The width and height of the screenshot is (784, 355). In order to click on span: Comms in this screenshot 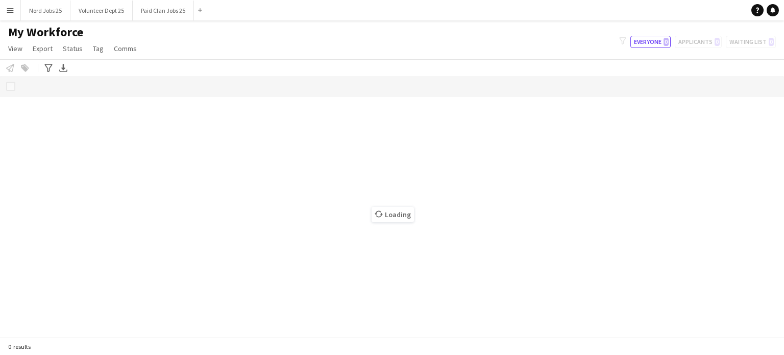, I will do `click(125, 48)`.